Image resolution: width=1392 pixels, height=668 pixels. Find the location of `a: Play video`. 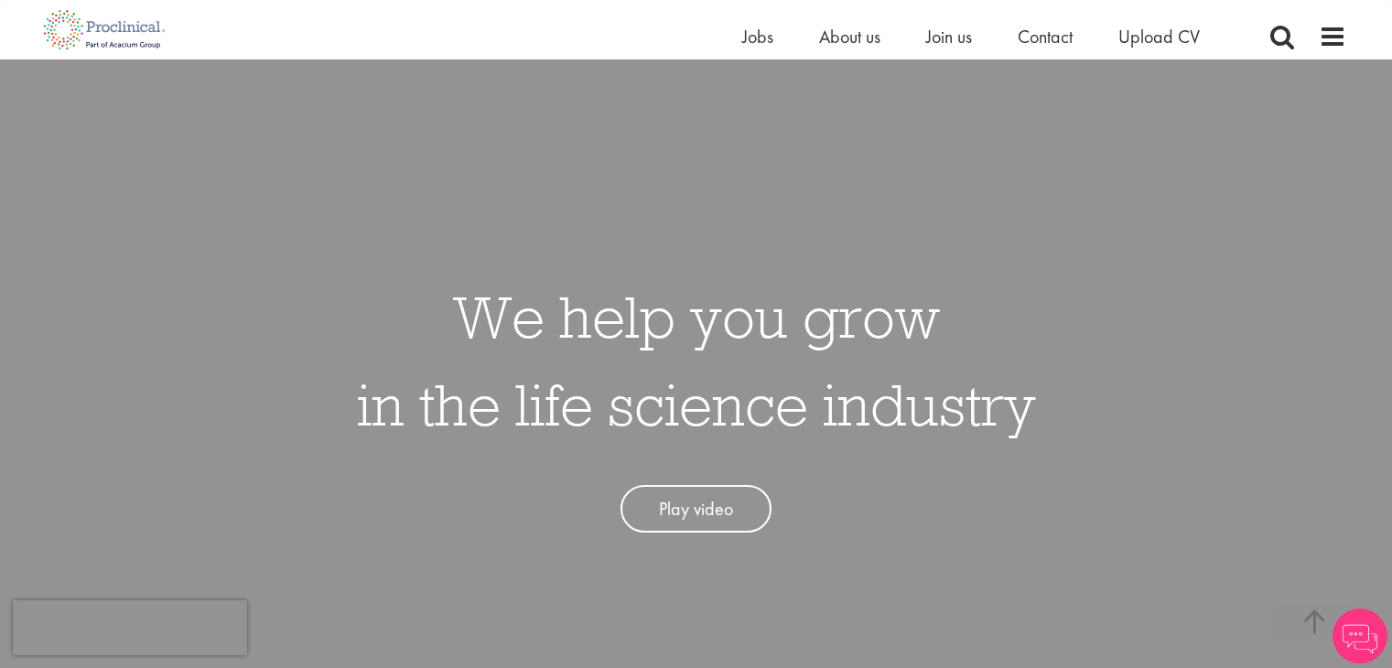

a: Play video is located at coordinates (696, 509).